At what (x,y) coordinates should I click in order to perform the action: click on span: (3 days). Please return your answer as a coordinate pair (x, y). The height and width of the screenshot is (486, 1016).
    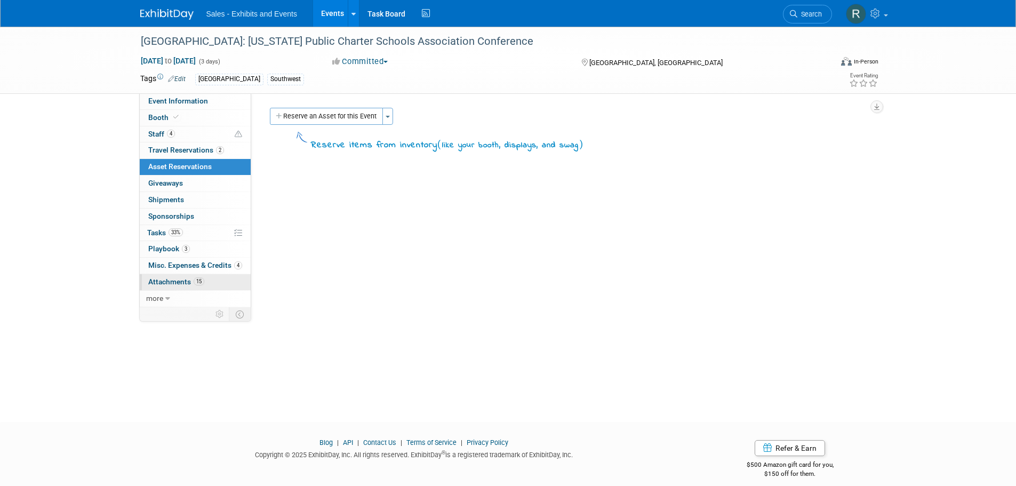
    Looking at the image, I should click on (209, 61).